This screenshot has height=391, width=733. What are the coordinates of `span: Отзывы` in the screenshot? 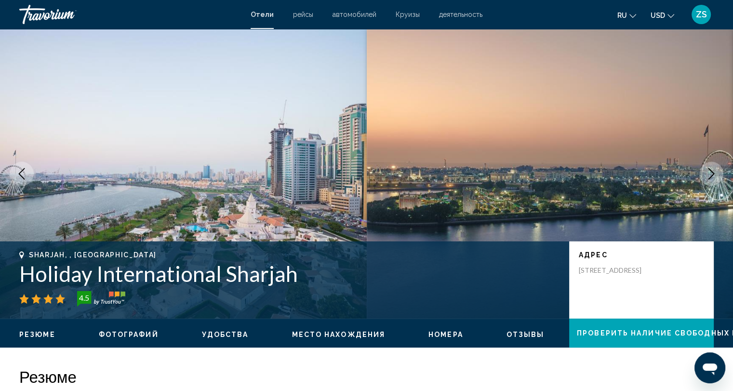 It's located at (526, 334).